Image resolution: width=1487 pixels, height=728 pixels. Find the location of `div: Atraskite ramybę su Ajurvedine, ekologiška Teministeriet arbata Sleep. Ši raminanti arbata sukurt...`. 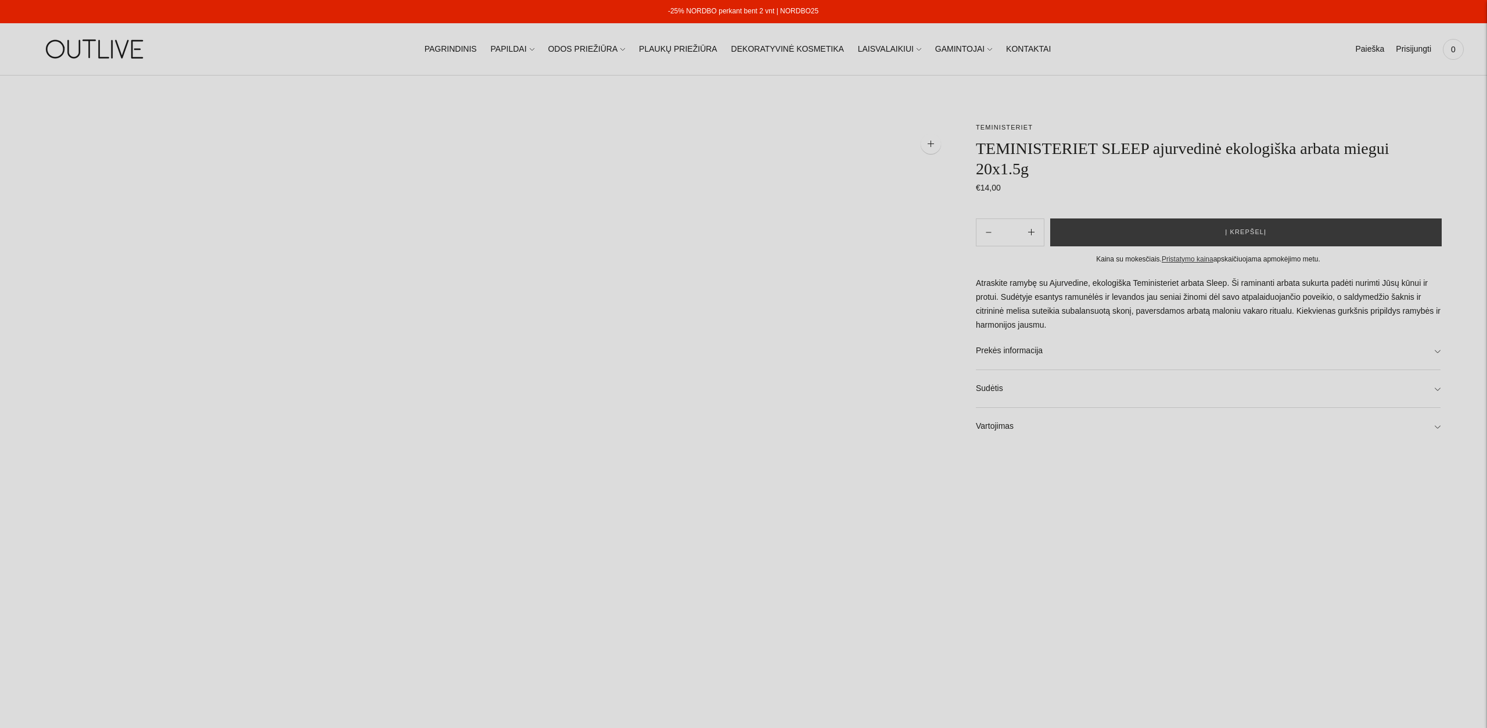

div: Atraskite ramybę su Ajurvedine, ekologiška Teministeriet arbata Sleep. Ši raminanti arbata sukurt... is located at coordinates (1208, 361).